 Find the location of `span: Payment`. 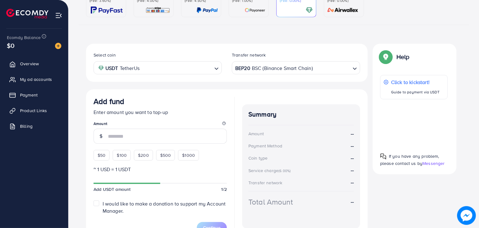

span: Payment is located at coordinates (29, 95).